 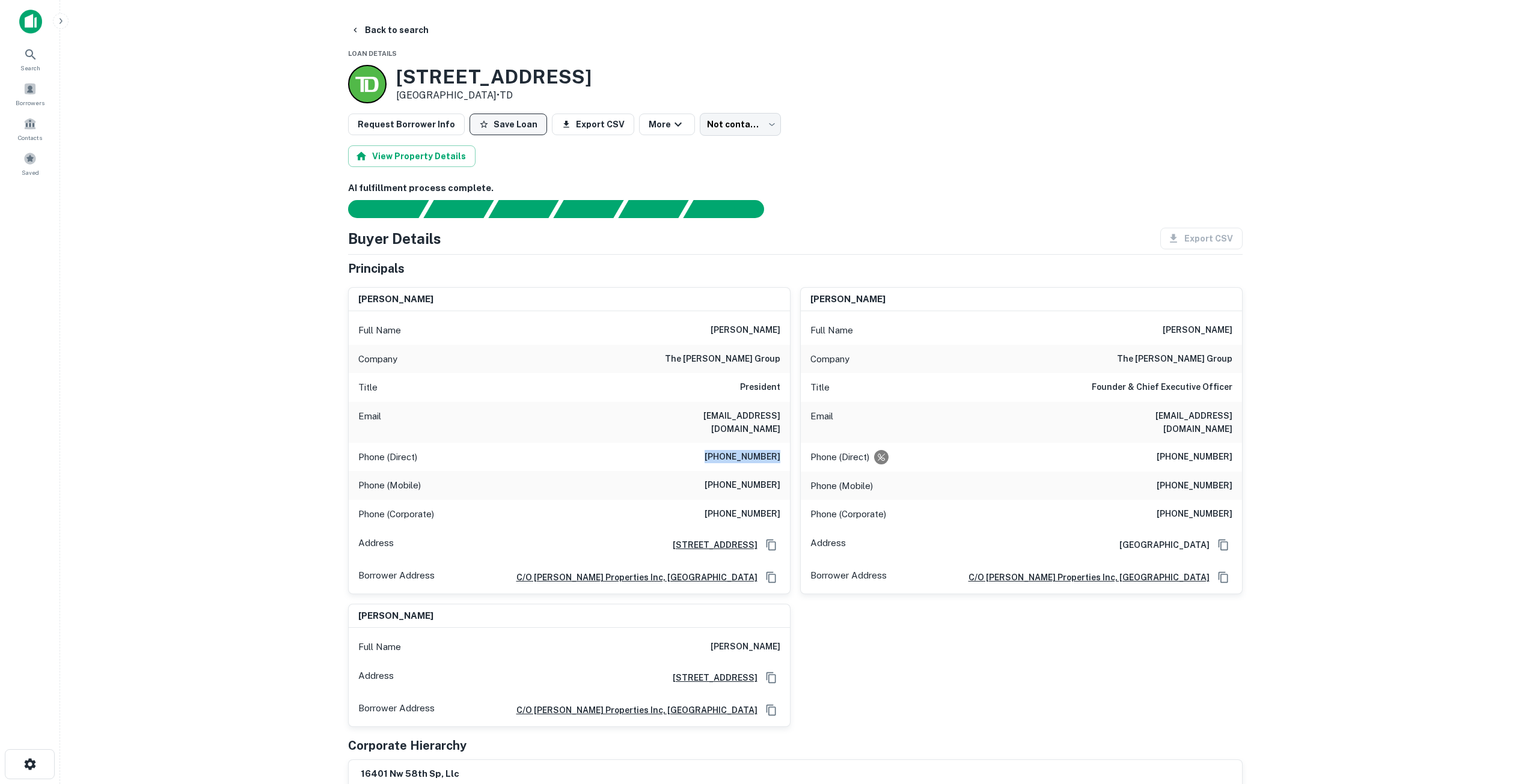 I want to click on button: Export CSV, so click(x=593, y=124).